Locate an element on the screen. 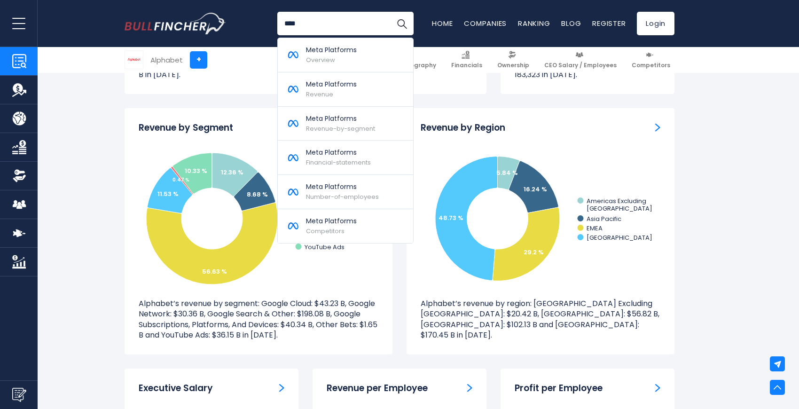 Image resolution: width=799 pixels, height=409 pixels. span: CEO Salary / Employees is located at coordinates (580, 65).